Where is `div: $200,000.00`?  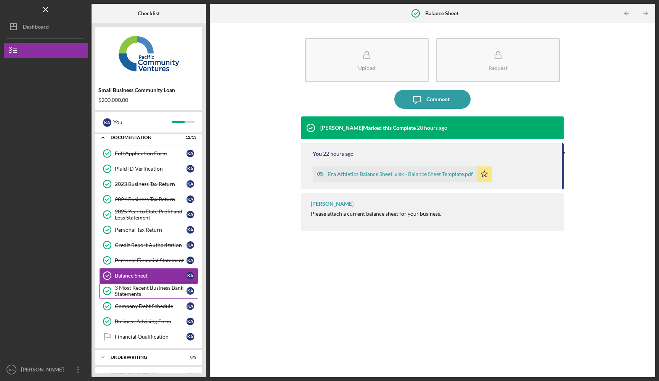 div: $200,000.00 is located at coordinates (149, 100).